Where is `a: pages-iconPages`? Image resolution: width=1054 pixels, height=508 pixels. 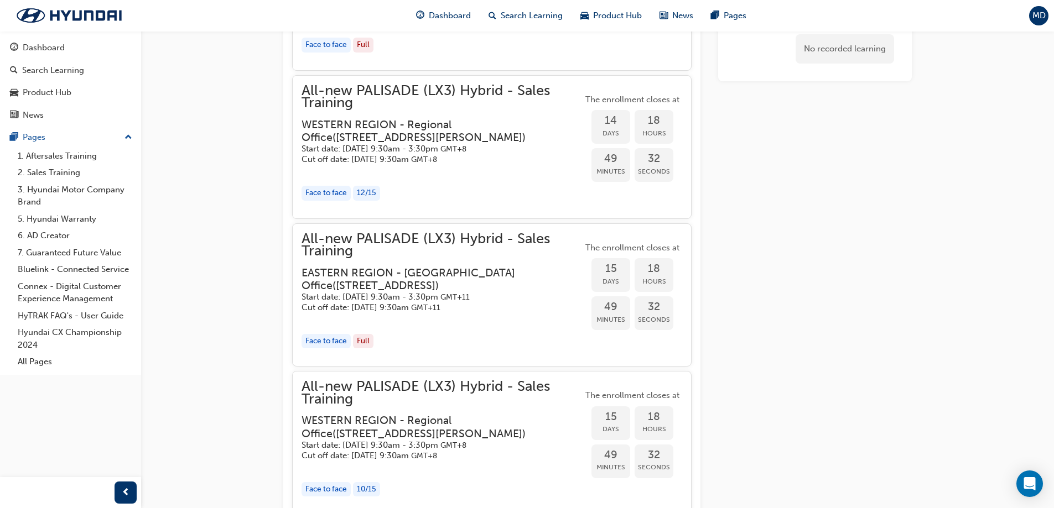 a: pages-iconPages is located at coordinates (728, 15).